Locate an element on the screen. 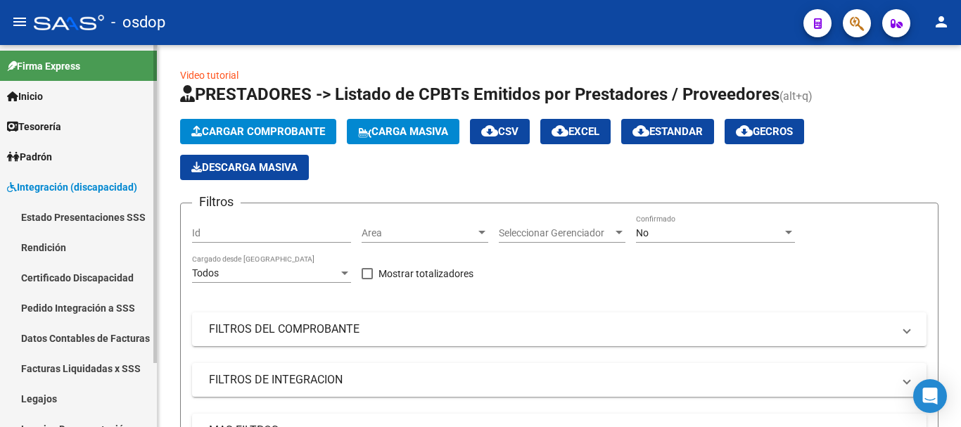 The width and height of the screenshot is (961, 427). span: EXCEL is located at coordinates (575, 132).